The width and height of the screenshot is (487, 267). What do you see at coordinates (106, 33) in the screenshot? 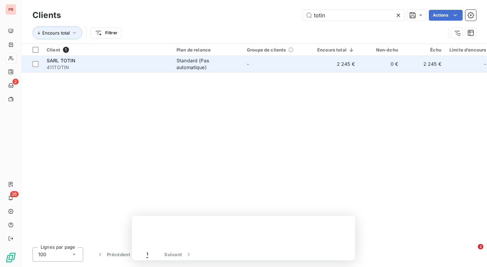
I see `button: Filtrer` at bounding box center [106, 33].